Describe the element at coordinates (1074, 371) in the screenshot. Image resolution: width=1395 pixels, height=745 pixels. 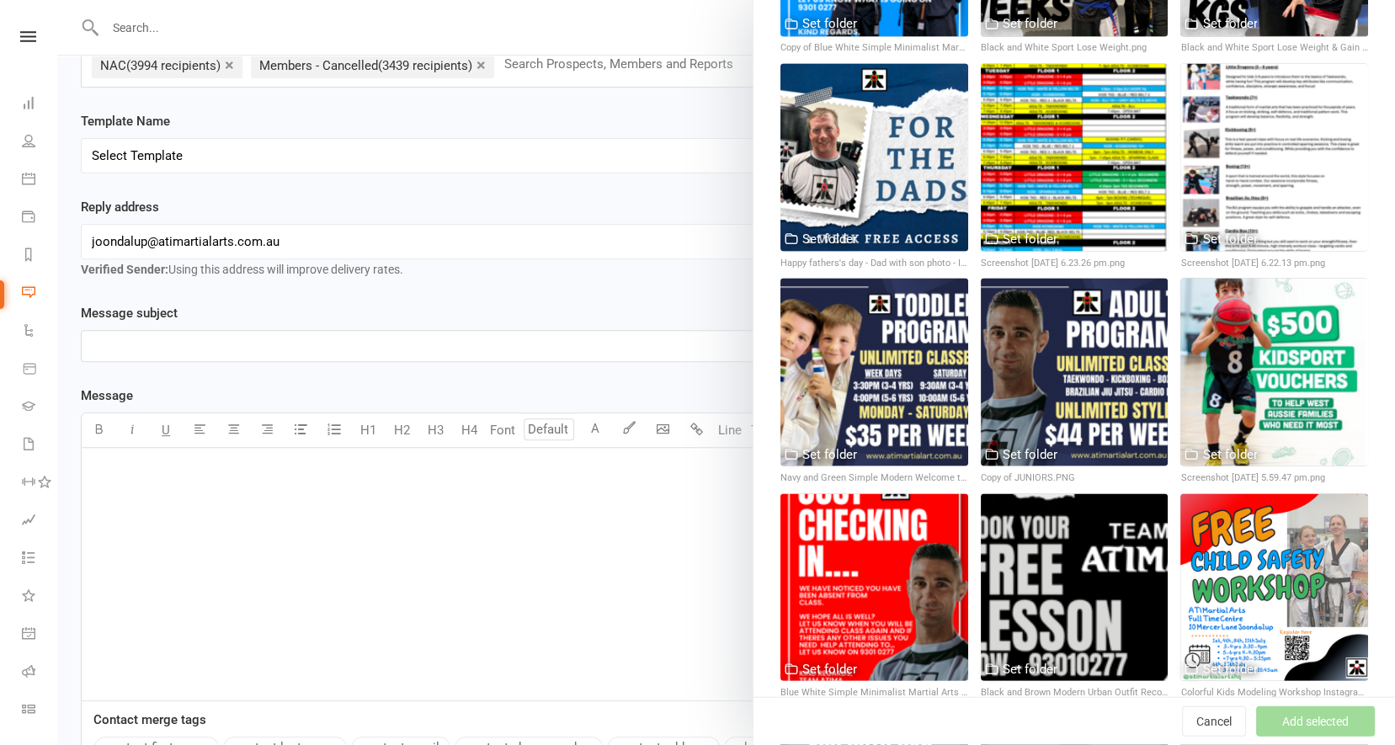
I see `img: Copy of JUNIORS.PNG` at that location.